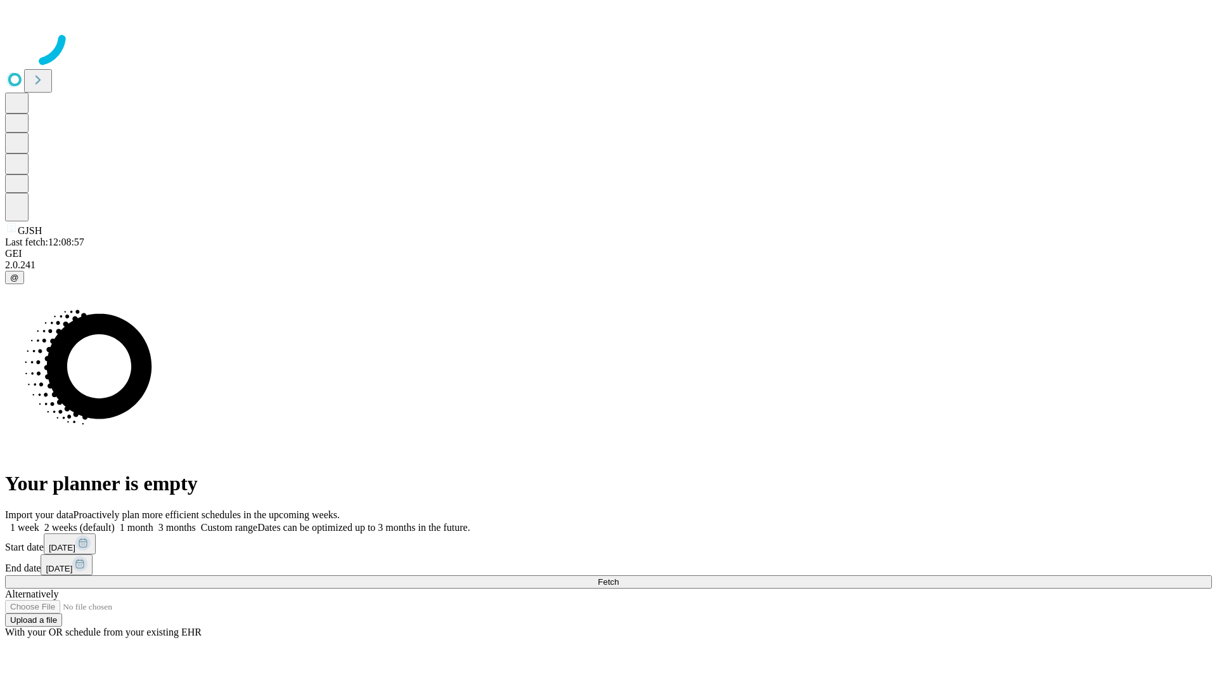 This screenshot has height=685, width=1217. Describe the element at coordinates (44, 242) in the screenshot. I see `span: Last fetch: 12:08:57` at that location.